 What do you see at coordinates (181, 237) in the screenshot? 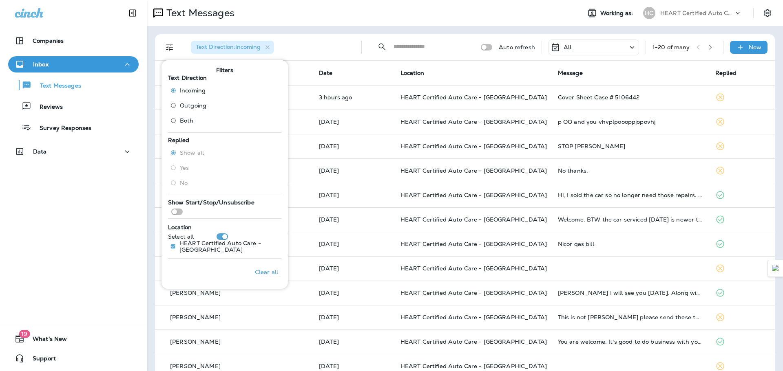
I see `p: Select all` at bounding box center [181, 237].